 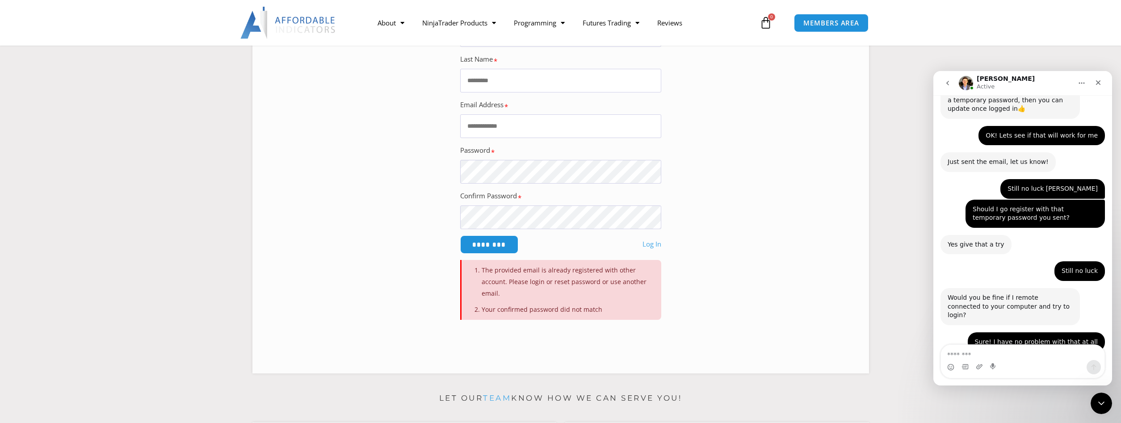 I want to click on div: I will go by and send you an email with a temporary password, then you can update once logged in👍, so click(x=77, y=29).